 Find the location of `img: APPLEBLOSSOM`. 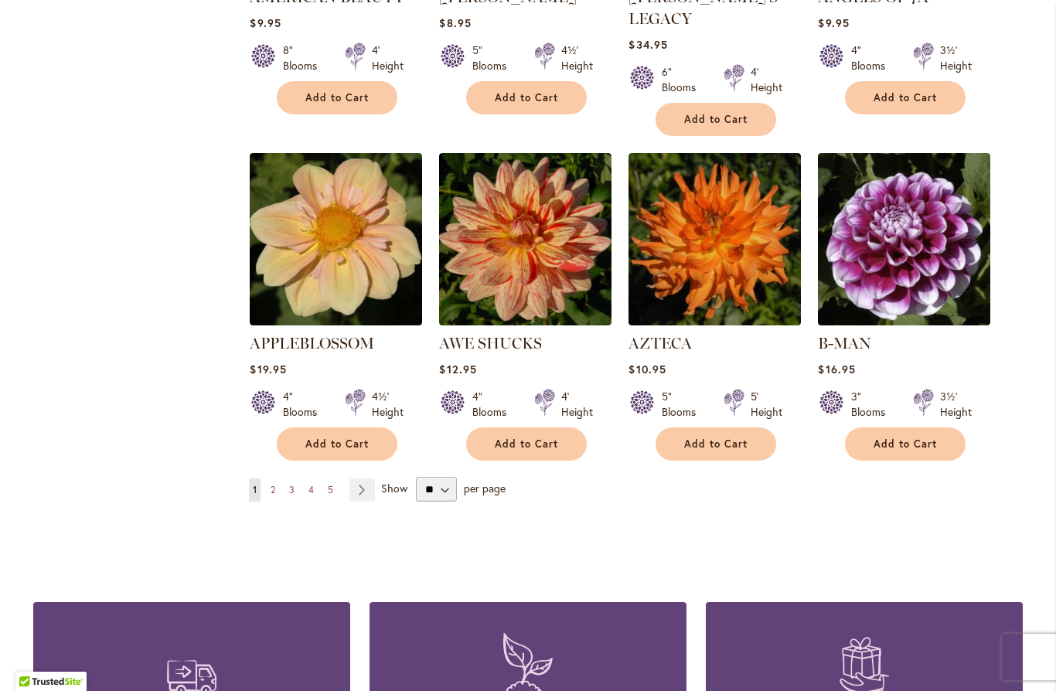

img: APPLEBLOSSOM is located at coordinates (336, 239).